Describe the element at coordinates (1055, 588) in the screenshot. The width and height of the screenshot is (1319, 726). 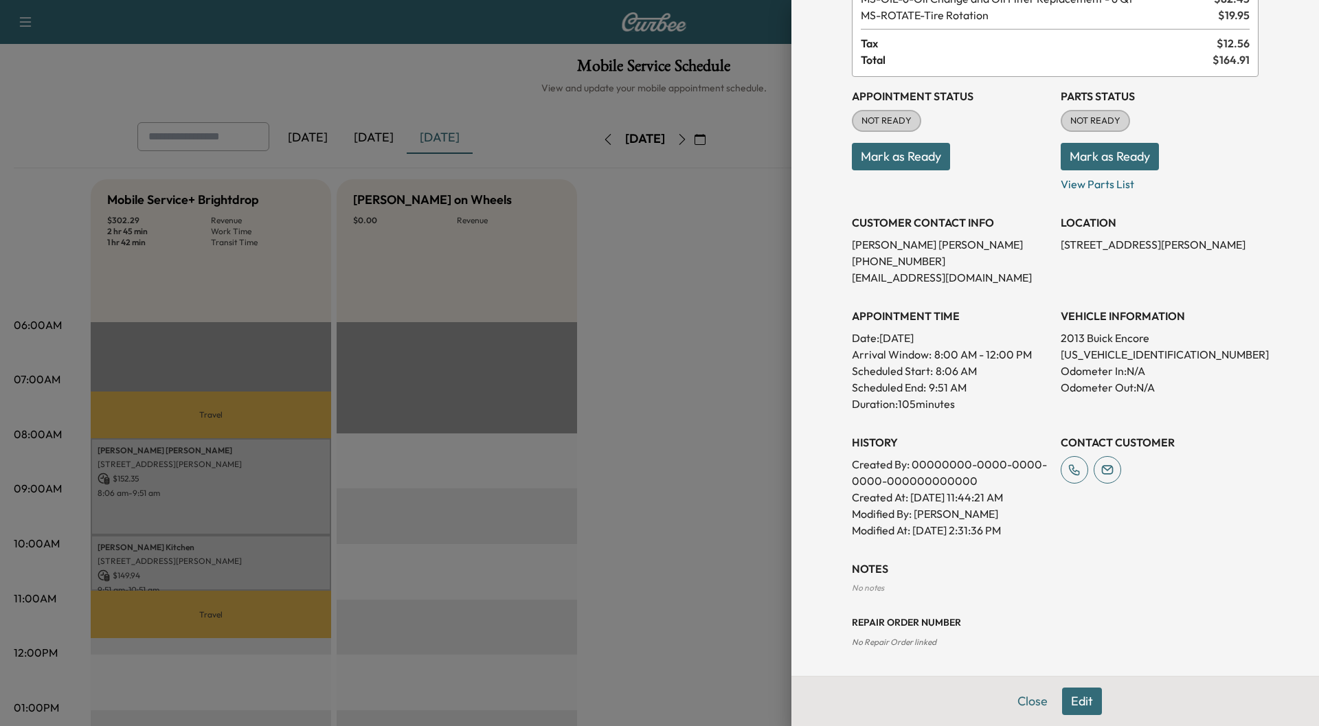
I see `div: No notes` at that location.